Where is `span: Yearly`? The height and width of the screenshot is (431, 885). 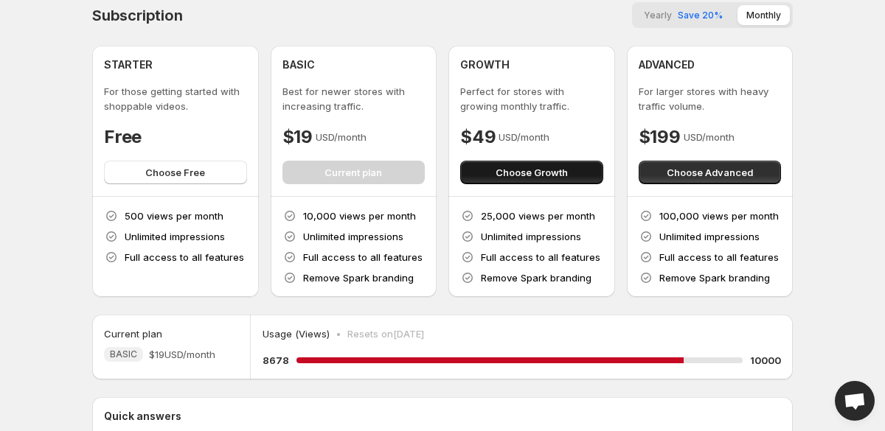
span: Yearly is located at coordinates (658, 15).